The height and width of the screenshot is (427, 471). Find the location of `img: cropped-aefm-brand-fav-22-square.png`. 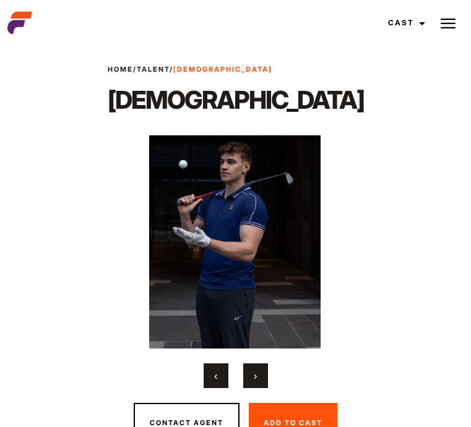

img: cropped-aefm-brand-fav-22-square.png is located at coordinates (20, 23).